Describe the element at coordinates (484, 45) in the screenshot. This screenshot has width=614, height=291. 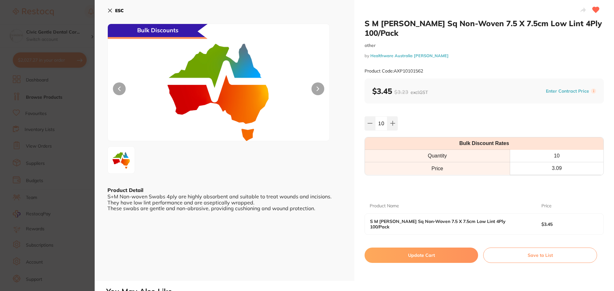
I see `small: other` at that location.